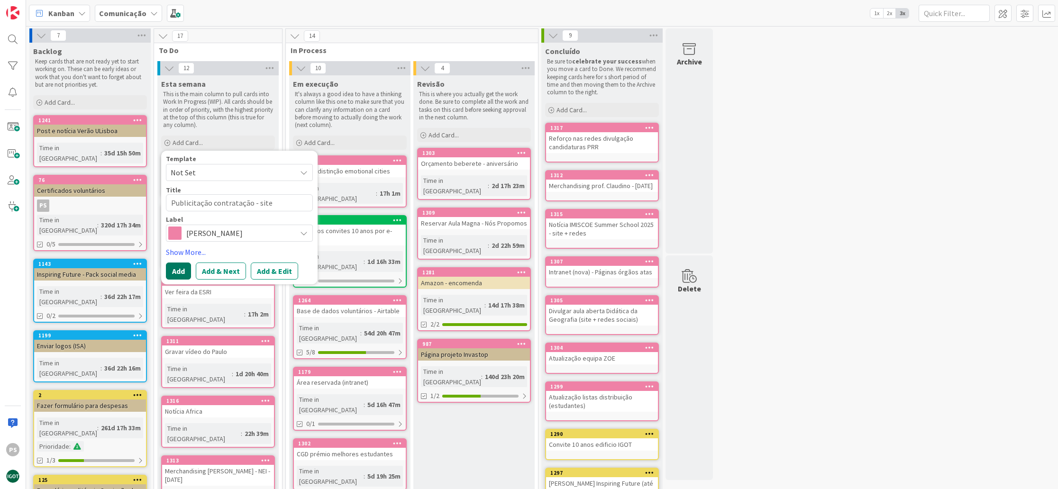 The image size is (1058, 489). Describe the element at coordinates (218, 401) in the screenshot. I see `div: 1316` at that location.